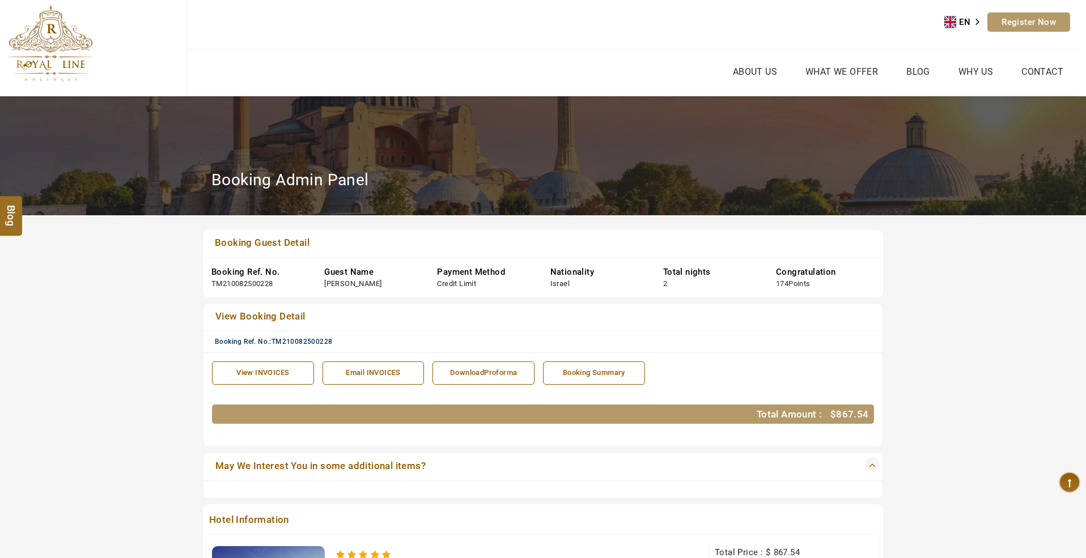  What do you see at coordinates (594, 373) in the screenshot?
I see `div: Booking Summary` at bounding box center [594, 373].